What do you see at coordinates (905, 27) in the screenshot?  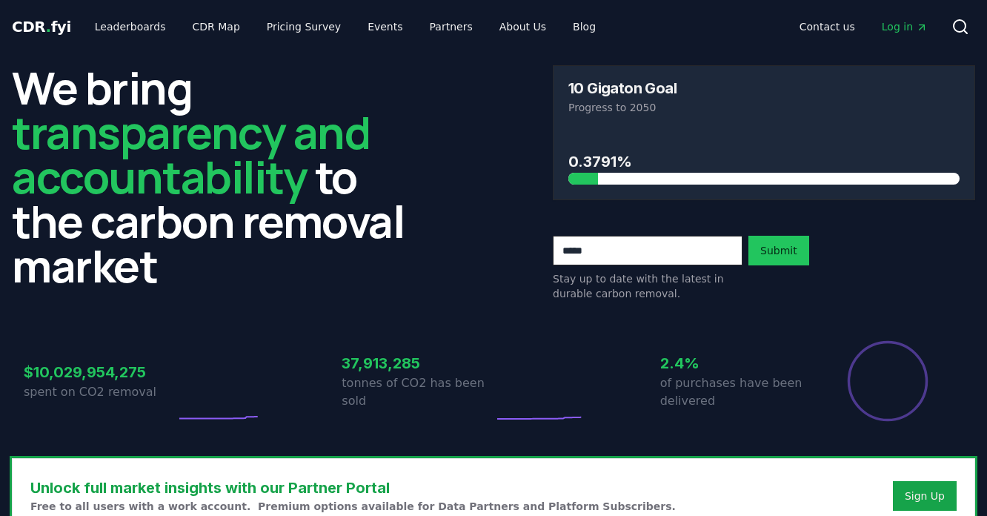 I see `span: Log in` at bounding box center [905, 27].